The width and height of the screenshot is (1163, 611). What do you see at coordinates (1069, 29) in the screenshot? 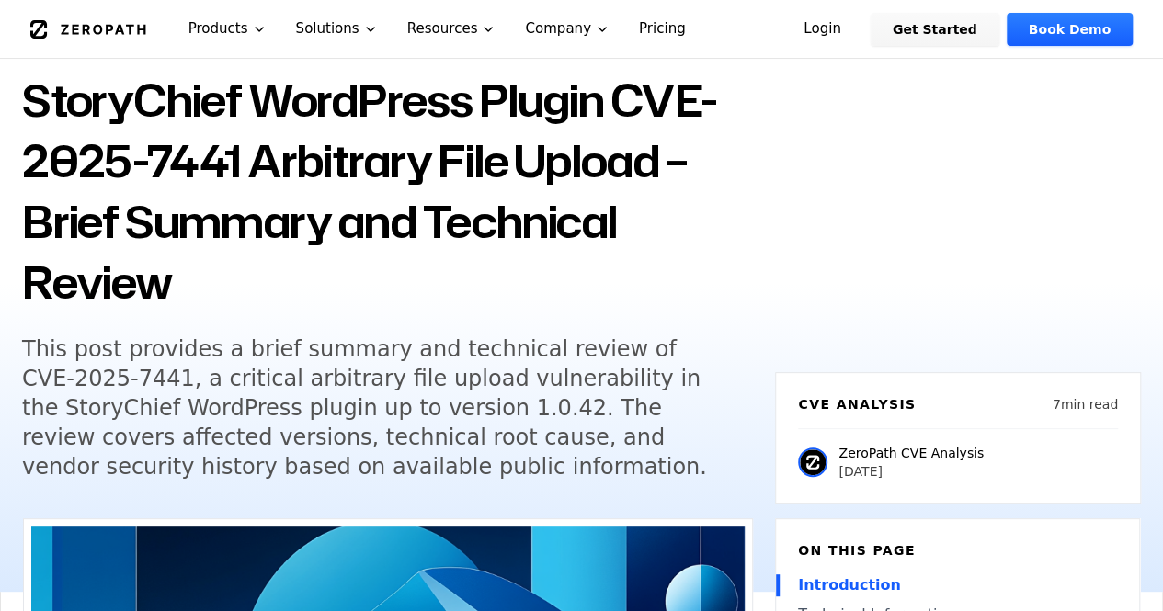
I see `a: Book Demo` at bounding box center [1069, 29].